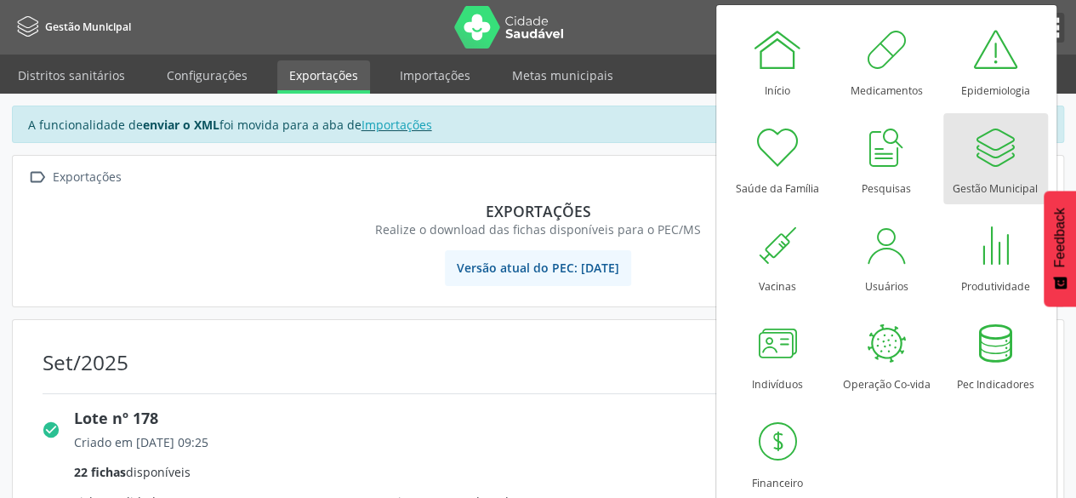 The width and height of the screenshot is (1076, 498). What do you see at coordinates (996, 256) in the screenshot?
I see `a: Produtividade` at bounding box center [996, 256].